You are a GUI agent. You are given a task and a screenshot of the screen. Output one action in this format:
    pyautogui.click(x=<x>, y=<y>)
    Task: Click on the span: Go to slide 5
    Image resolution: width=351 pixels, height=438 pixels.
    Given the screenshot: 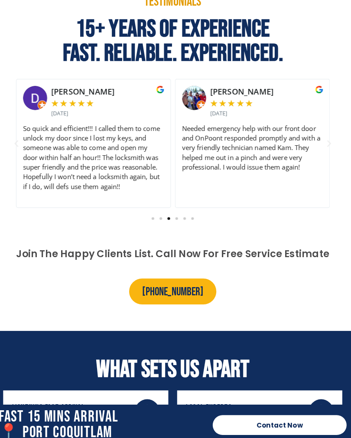 What is the action you would take?
    pyautogui.click(x=187, y=215)
    